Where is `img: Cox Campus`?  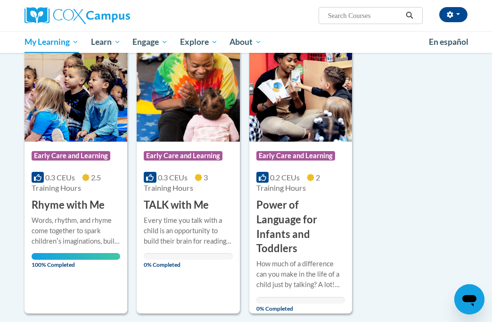
img: Cox Campus is located at coordinates (77, 16).